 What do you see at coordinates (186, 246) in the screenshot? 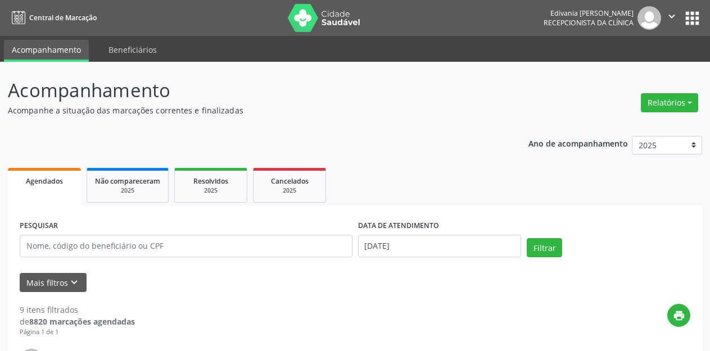
I see `input: Nome, código do beneficiário ou CPF` at bounding box center [186, 246].